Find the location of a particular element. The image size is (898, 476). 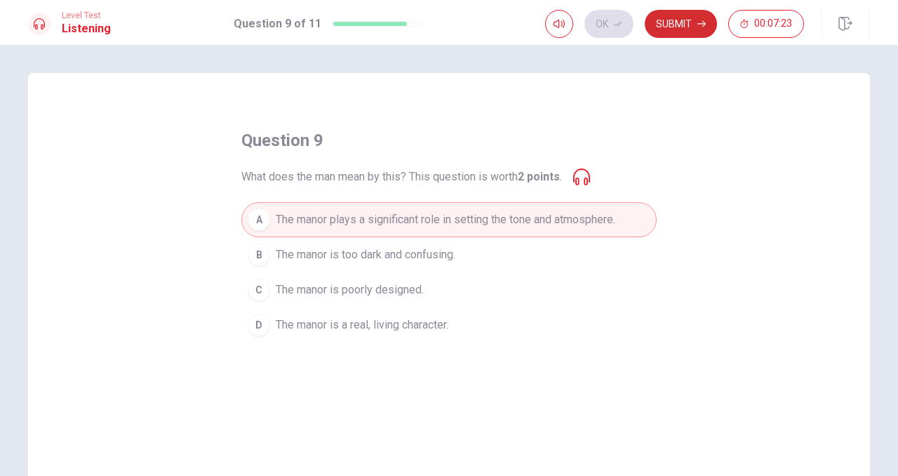

button: AThe manor plays a significant role in setting the tone and atmosphere. is located at coordinates (449, 220).